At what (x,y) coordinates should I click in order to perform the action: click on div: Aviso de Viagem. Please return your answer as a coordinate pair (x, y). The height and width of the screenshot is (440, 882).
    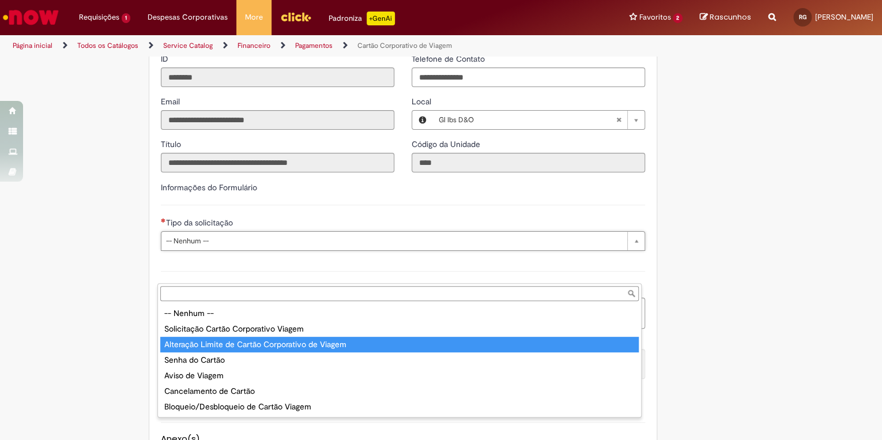
    Looking at the image, I should click on (400, 375).